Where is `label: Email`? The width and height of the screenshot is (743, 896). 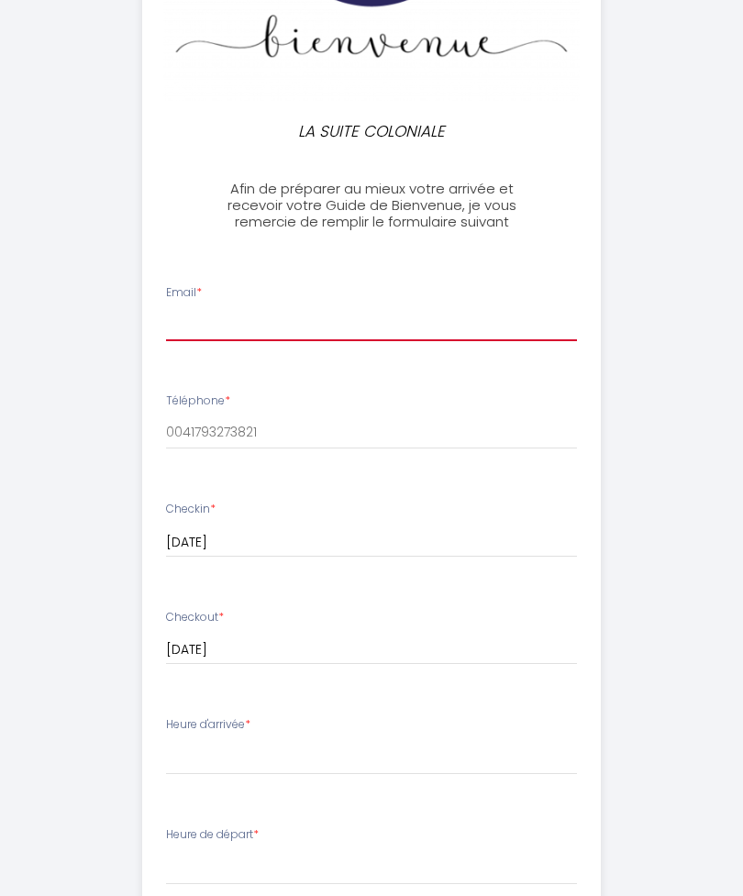 label: Email is located at coordinates (183, 293).